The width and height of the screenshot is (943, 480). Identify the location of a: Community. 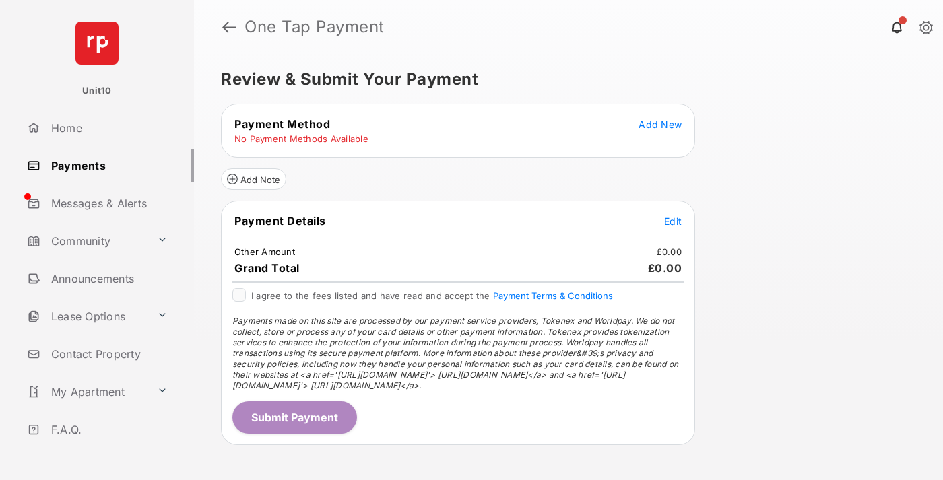
(86, 241).